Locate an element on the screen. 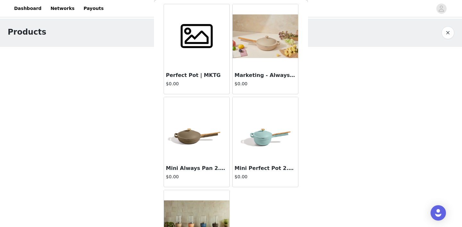 This screenshot has width=462, height=227. h3: Marketing - Always Pan 2.0 is located at coordinates (265, 75).